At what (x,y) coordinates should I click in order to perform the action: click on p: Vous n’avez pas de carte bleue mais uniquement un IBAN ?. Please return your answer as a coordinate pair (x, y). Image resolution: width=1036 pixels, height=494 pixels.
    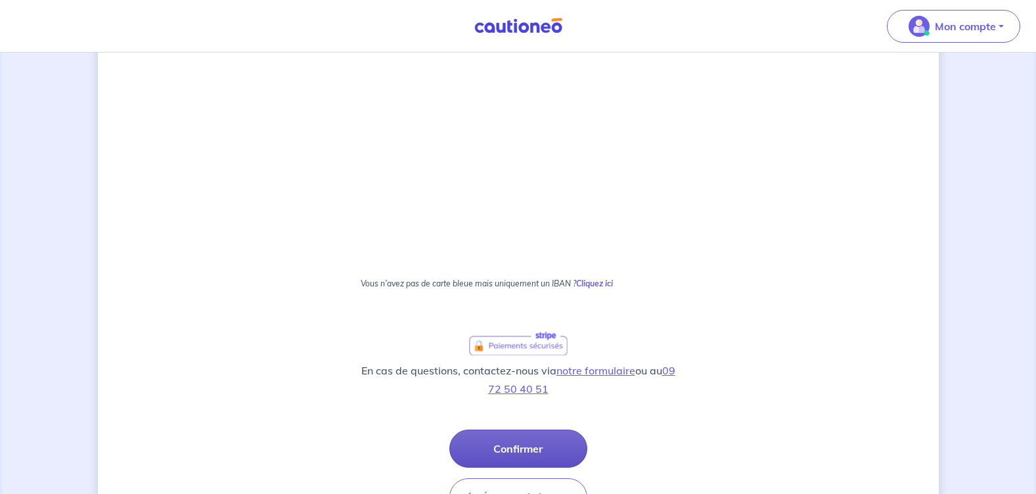
    Looking at the image, I should click on (518, 289).